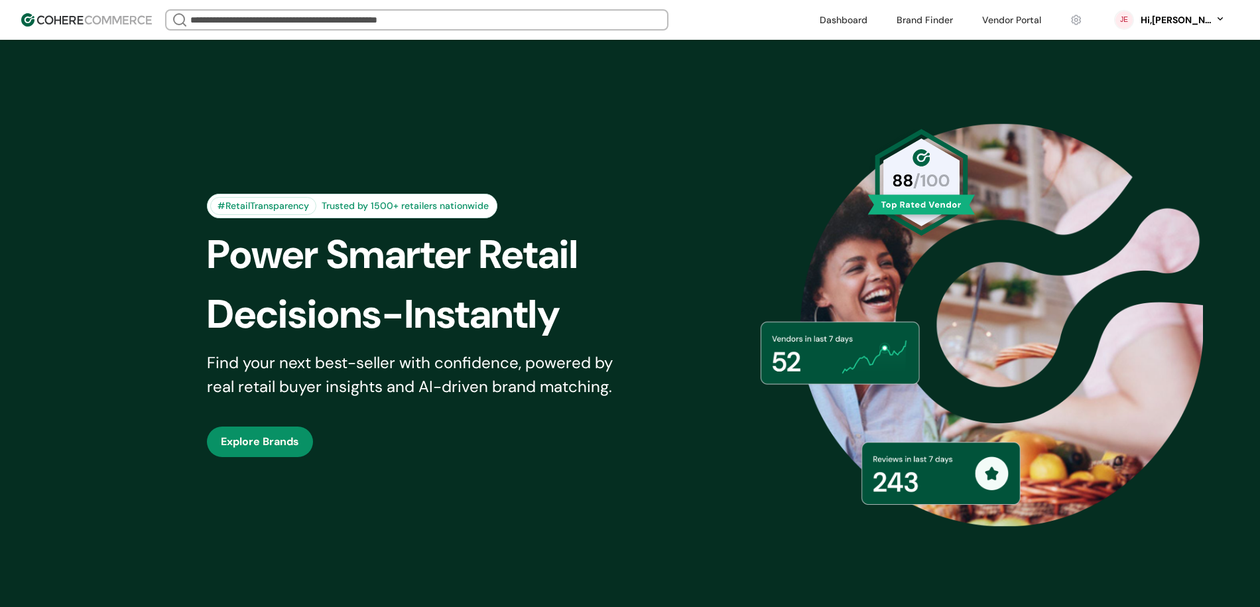 This screenshot has height=607, width=1260. Describe the element at coordinates (260, 442) in the screenshot. I see `button: Explore Brands` at that location.